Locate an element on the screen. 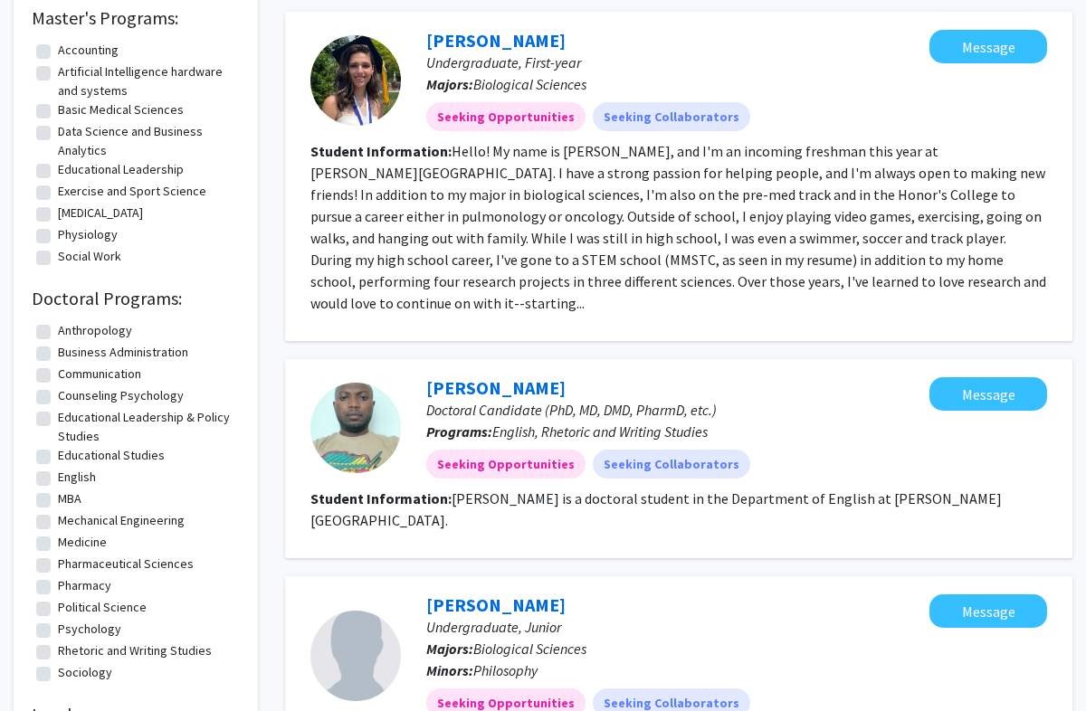 Image resolution: width=1086 pixels, height=711 pixels. label: Counseling Psychology is located at coordinates (120, 395).